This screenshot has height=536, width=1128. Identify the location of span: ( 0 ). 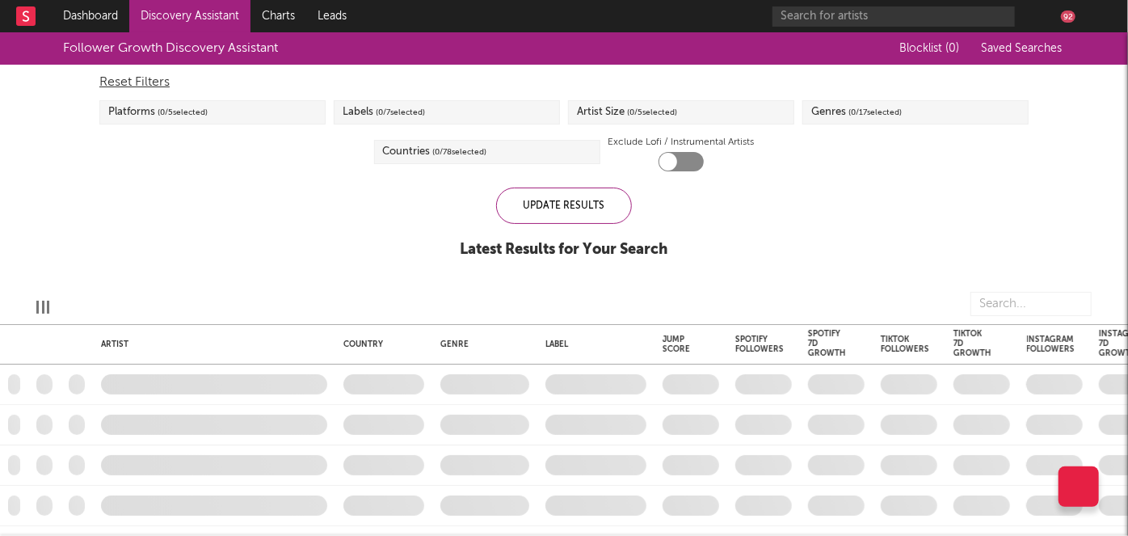
(952, 48).